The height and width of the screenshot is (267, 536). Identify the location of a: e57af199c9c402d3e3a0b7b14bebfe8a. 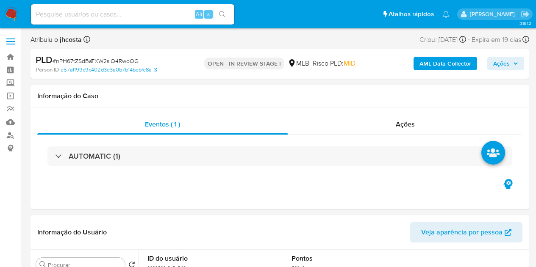
(109, 70).